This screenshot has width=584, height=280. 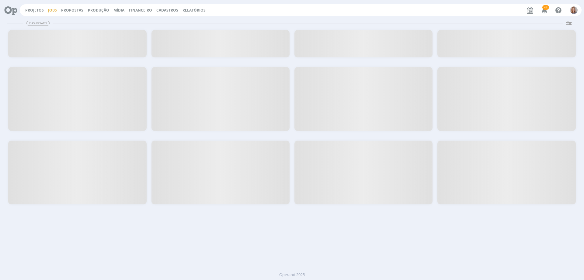 I want to click on a: Financeiro, so click(x=141, y=10).